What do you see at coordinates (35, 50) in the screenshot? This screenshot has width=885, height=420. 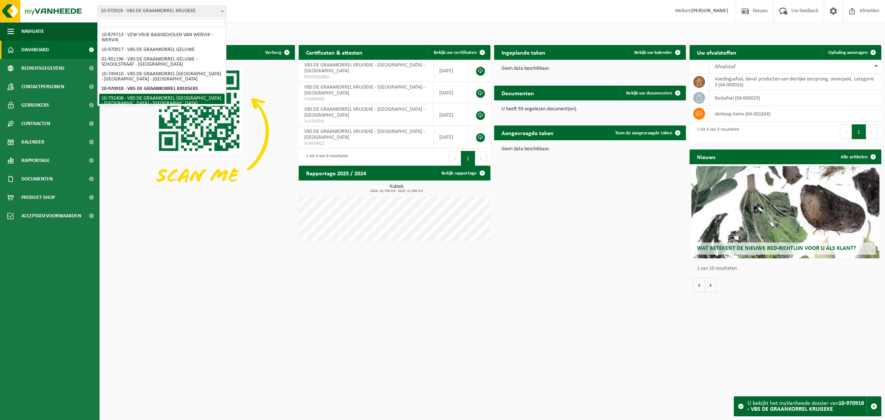 I see `span: Dashboard` at bounding box center [35, 50].